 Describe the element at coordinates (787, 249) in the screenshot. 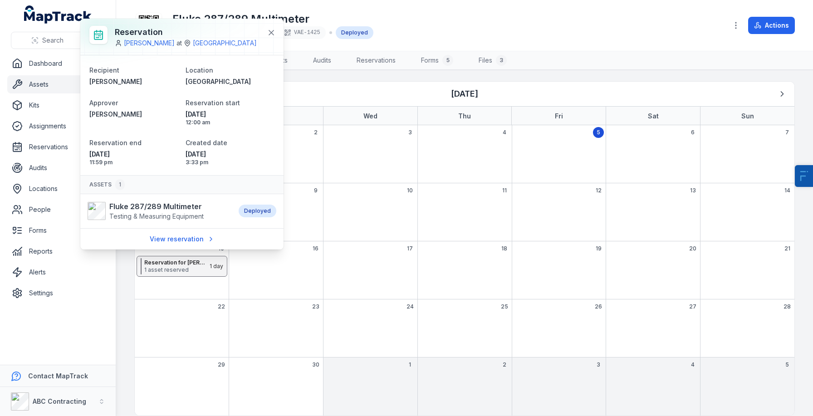

I see `span: 21` at that location.